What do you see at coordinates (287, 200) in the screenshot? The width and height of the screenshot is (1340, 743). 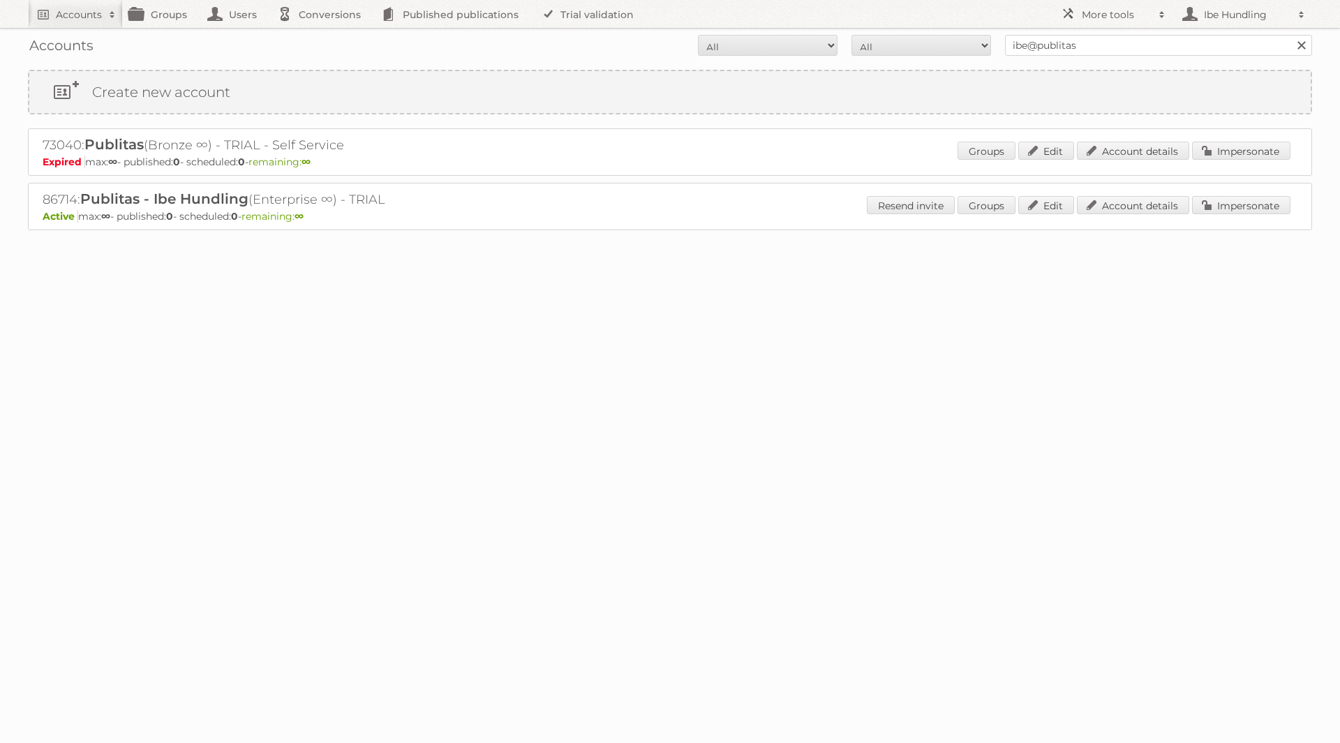 I see `h2: 86714: (Enterprise ∞) - TRIAL` at bounding box center [287, 200].